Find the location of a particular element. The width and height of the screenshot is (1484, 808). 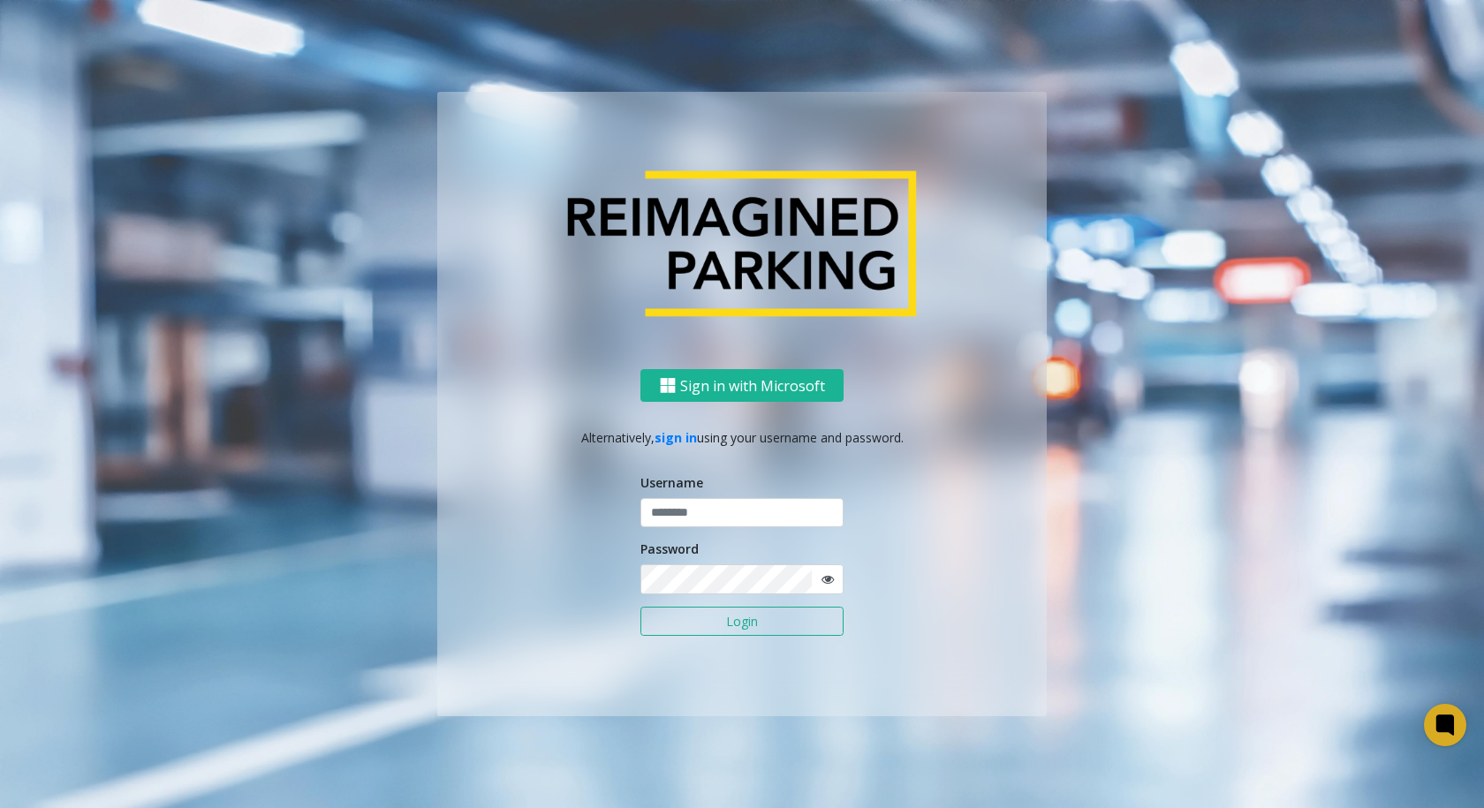

button: Sign in with Microsoft is located at coordinates (742, 385).